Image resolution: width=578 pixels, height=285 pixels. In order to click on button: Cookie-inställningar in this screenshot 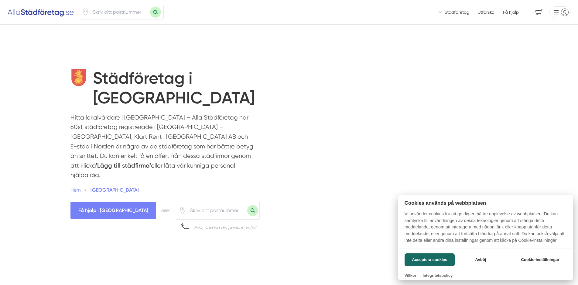, I will do `click(540, 260)`.